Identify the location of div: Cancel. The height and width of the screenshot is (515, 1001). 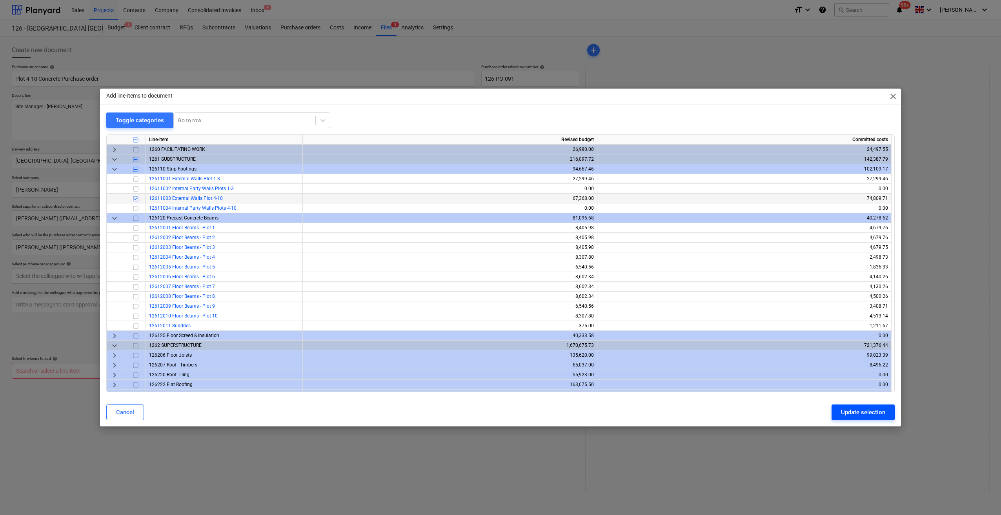
(125, 413).